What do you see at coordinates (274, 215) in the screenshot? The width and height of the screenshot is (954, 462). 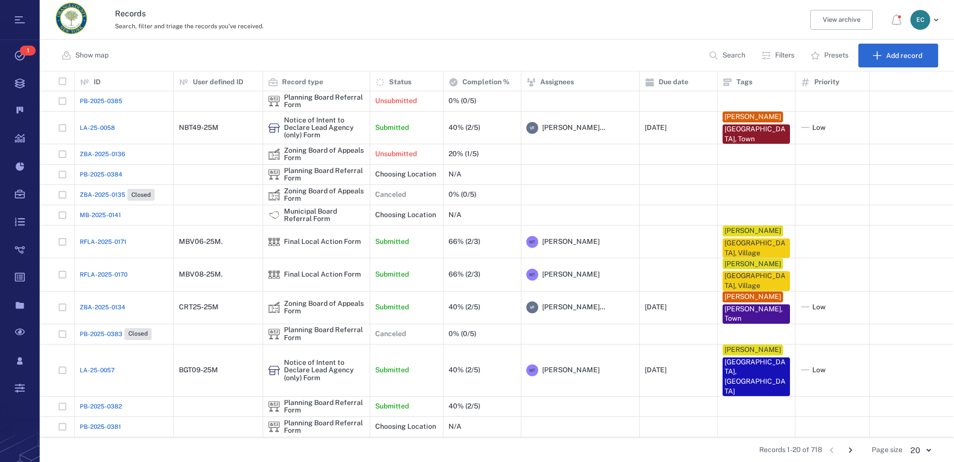 I see `img: icon Municipal Board Referral Form` at bounding box center [274, 215].